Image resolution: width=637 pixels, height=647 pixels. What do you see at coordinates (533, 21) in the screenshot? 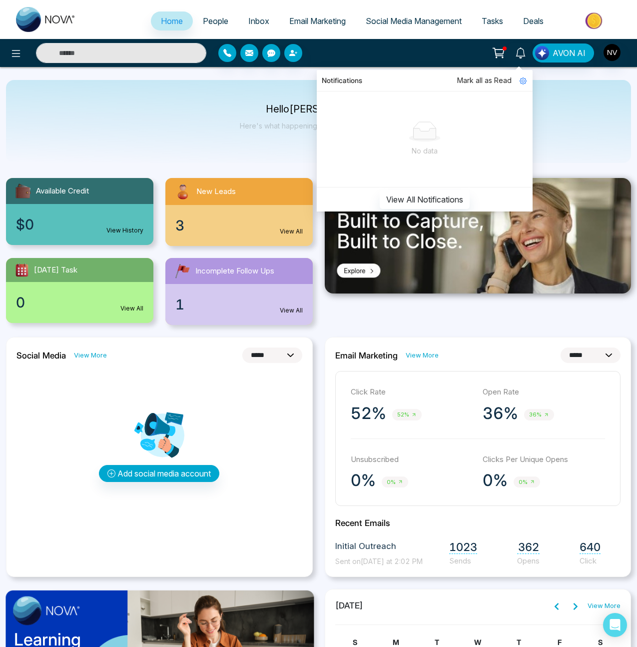
I see `span: Deals` at bounding box center [533, 21].